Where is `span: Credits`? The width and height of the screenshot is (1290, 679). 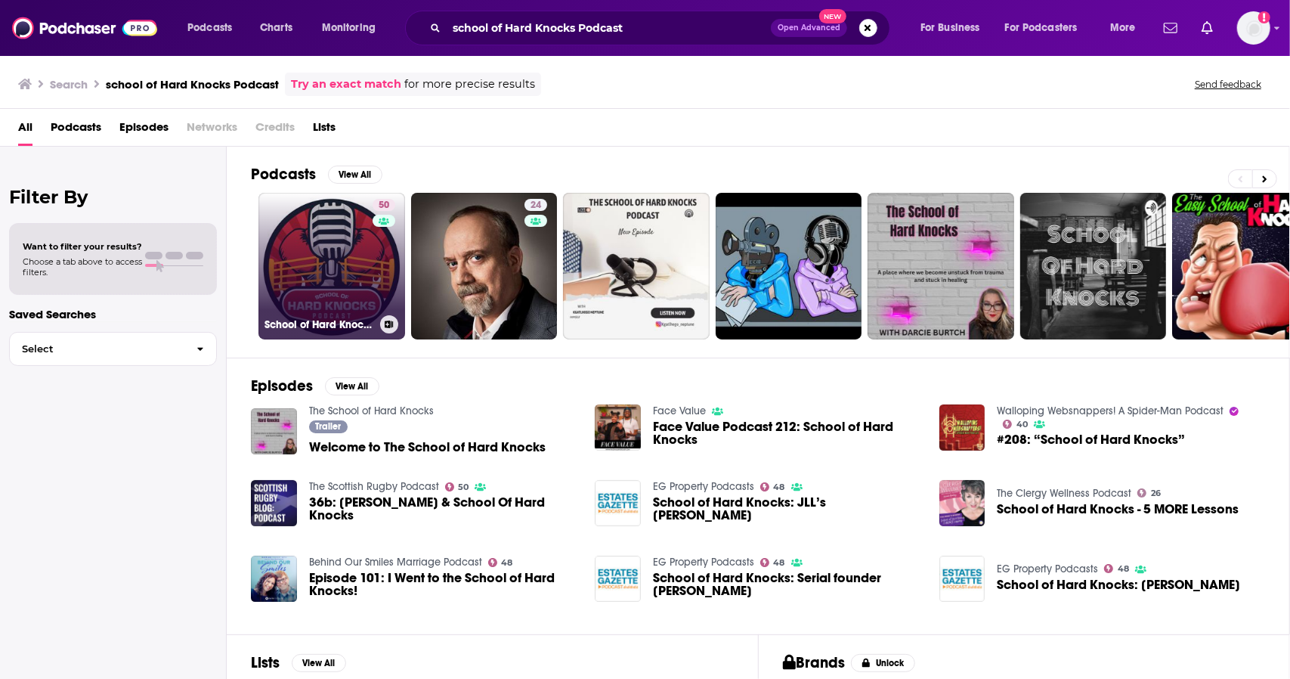 span: Credits is located at coordinates (275, 130).